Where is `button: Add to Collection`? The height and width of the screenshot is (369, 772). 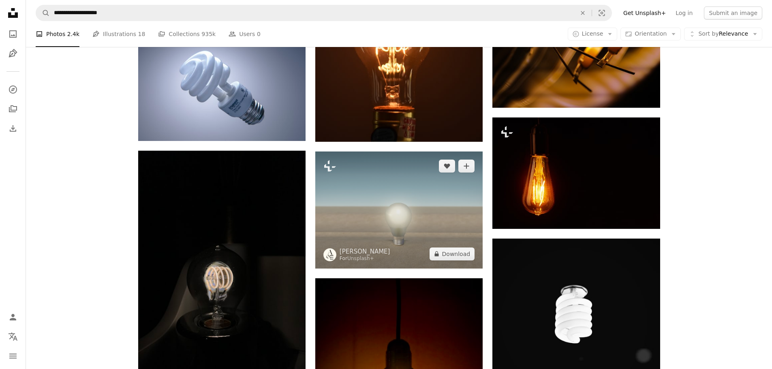
button: Add to Collection is located at coordinates (466, 166).